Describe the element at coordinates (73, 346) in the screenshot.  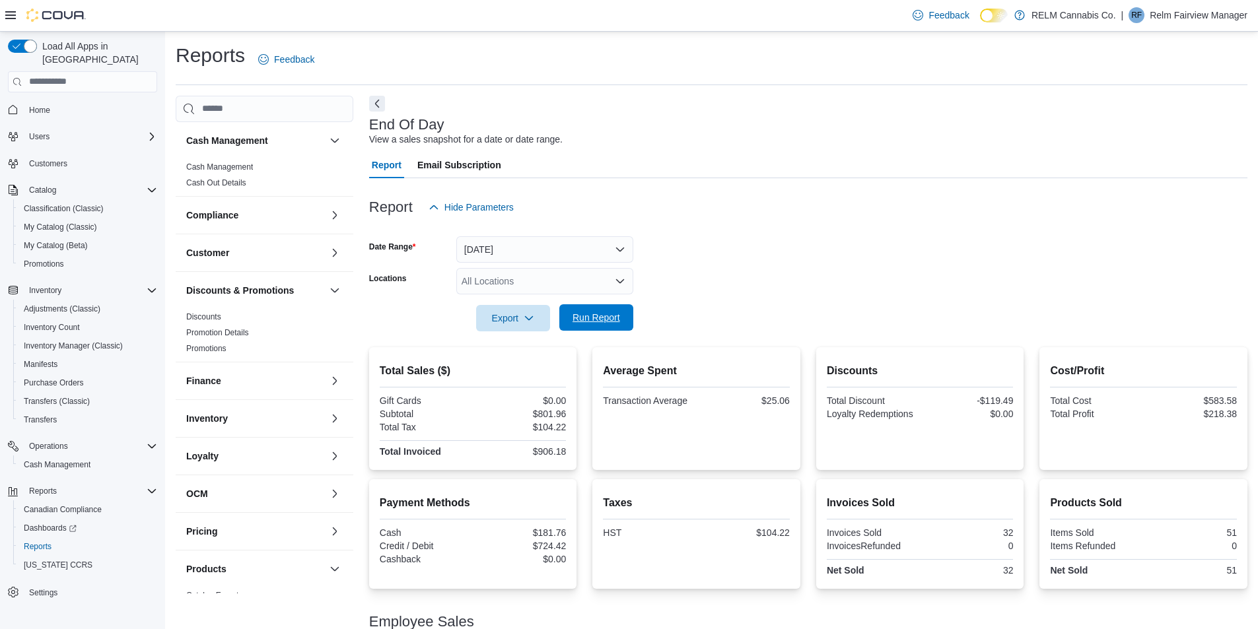
I see `span: Inventory Manager (Classic)` at that location.